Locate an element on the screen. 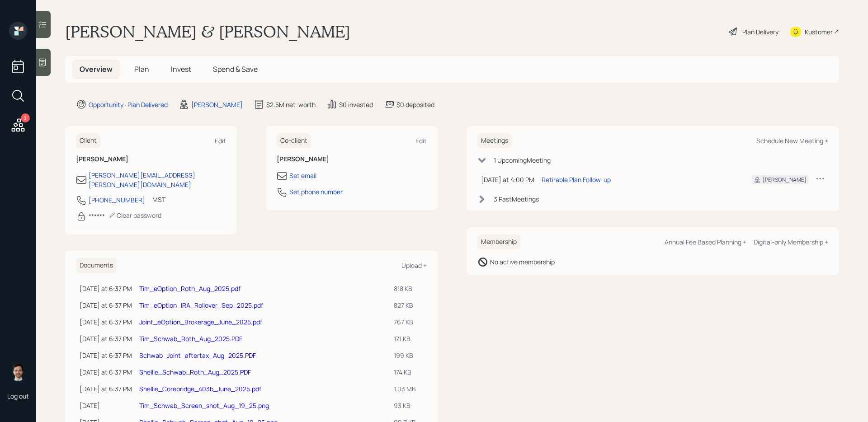 Image resolution: width=868 pixels, height=422 pixels. img: jonah-coleman-headshot.png is located at coordinates (18, 372).